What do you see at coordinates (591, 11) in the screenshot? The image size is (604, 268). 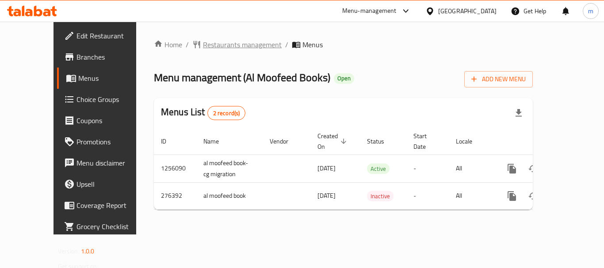 I see `span: m` at bounding box center [591, 11].